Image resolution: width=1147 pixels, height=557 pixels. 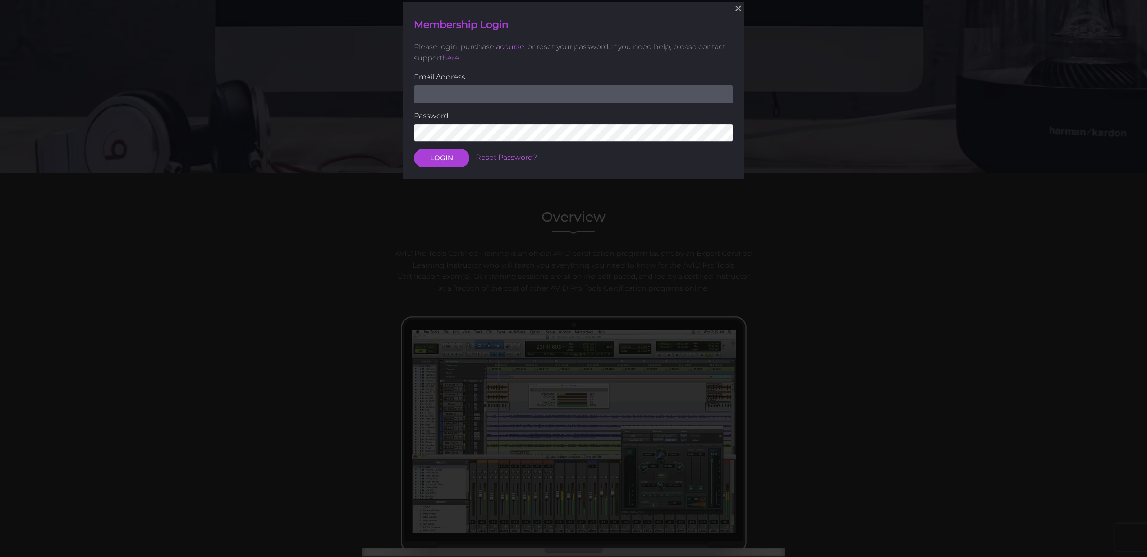 I want to click on h4: Membership Login, so click(x=574, y=25).